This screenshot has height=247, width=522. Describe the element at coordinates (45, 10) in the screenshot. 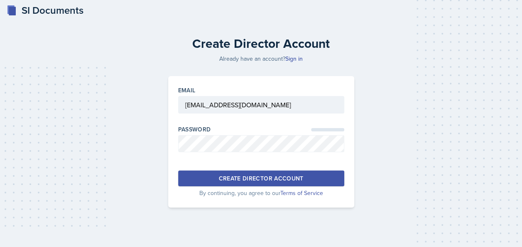

I see `a: SI Documents` at that location.